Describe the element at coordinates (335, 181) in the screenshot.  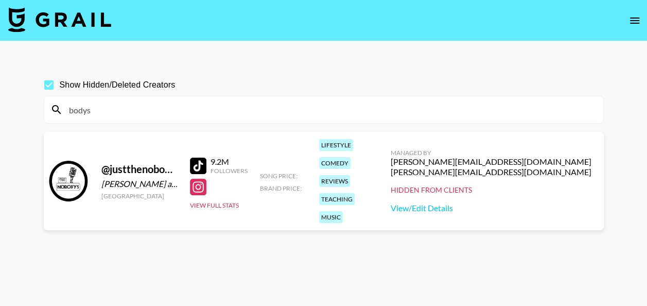
I see `div: reviews` at that location.